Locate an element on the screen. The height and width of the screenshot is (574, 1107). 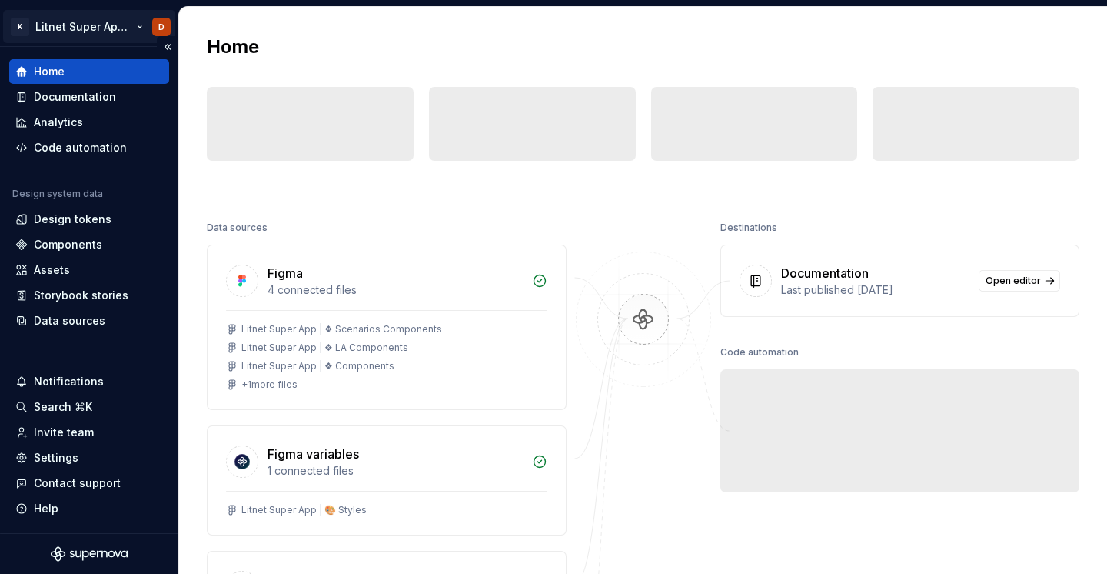
div: Assets is located at coordinates (52, 270).